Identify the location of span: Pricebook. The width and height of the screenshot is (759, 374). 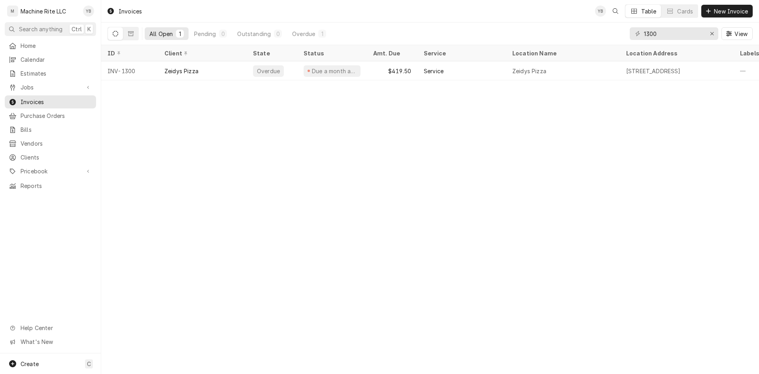
(50, 171).